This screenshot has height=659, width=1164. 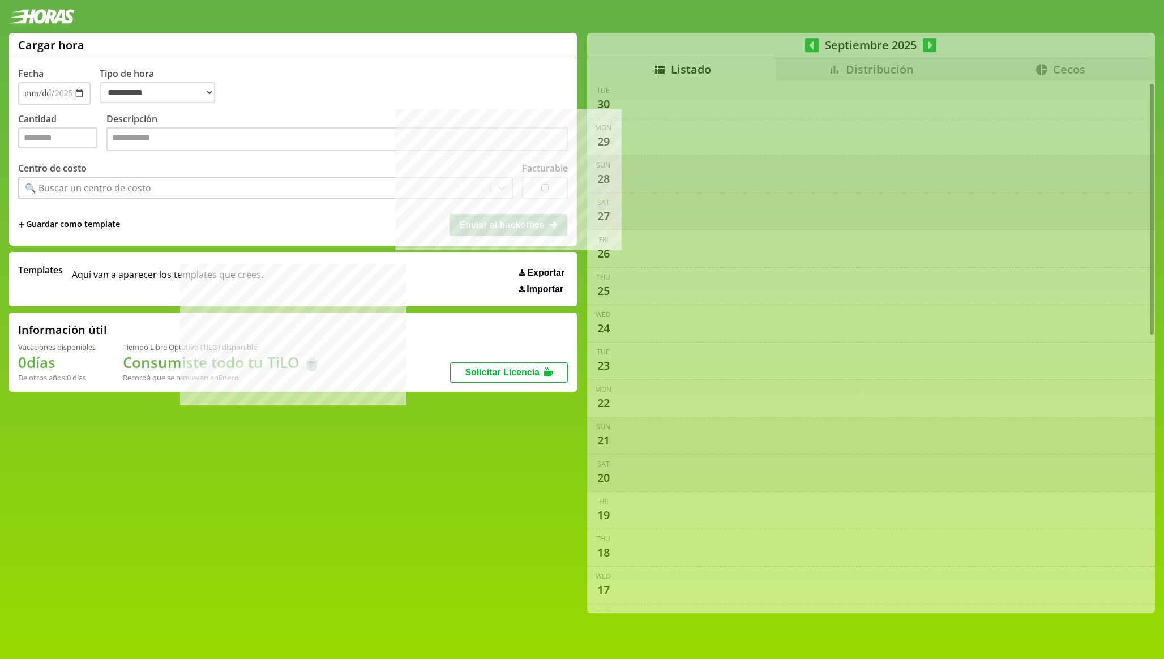 I want to click on label: Fecha, so click(x=31, y=74).